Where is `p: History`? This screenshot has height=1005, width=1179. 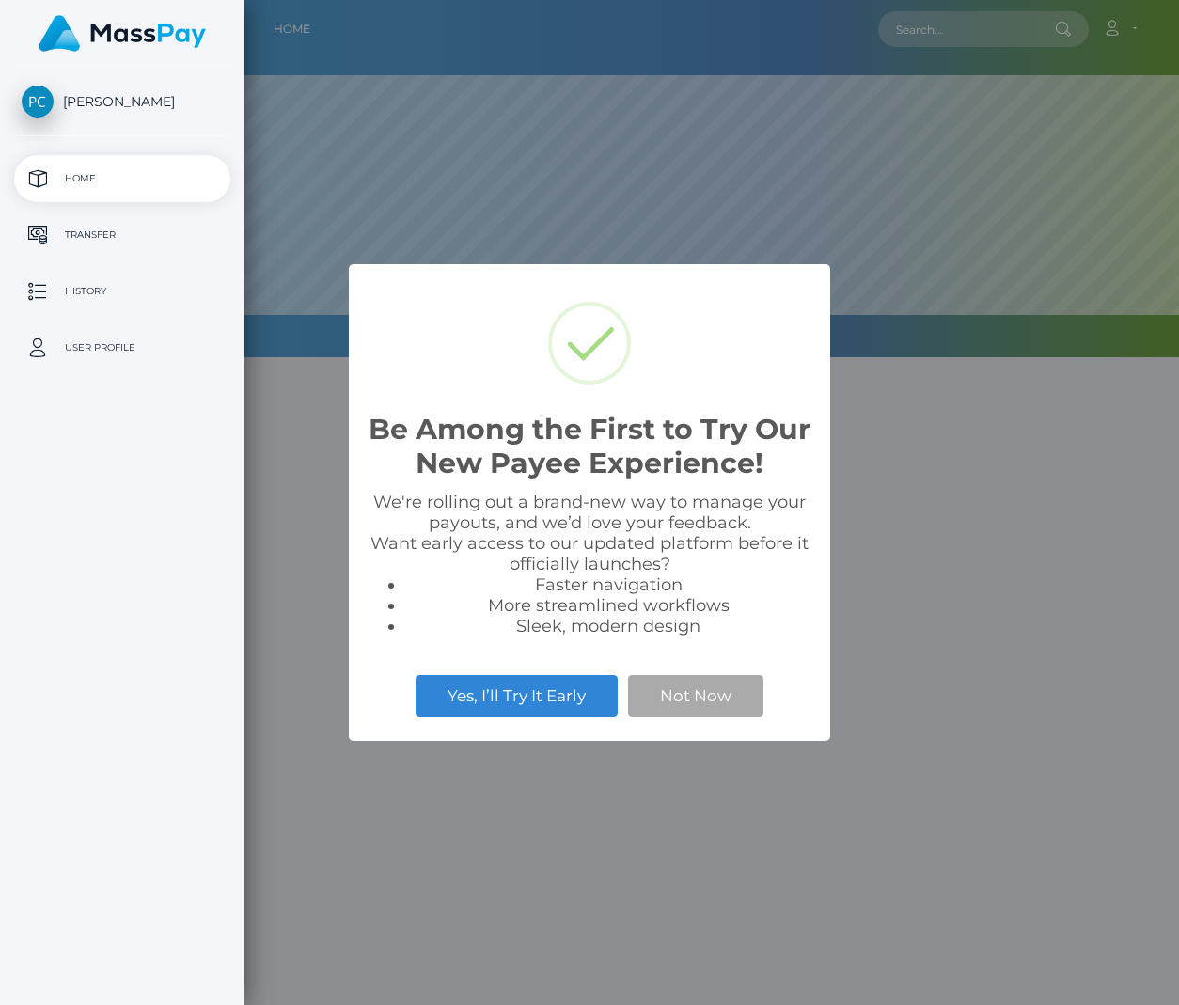
p: History is located at coordinates (122, 291).